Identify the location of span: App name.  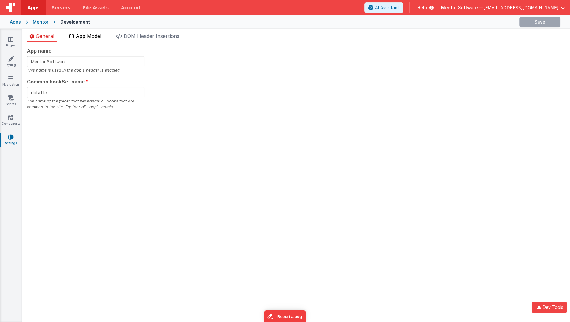
(39, 51).